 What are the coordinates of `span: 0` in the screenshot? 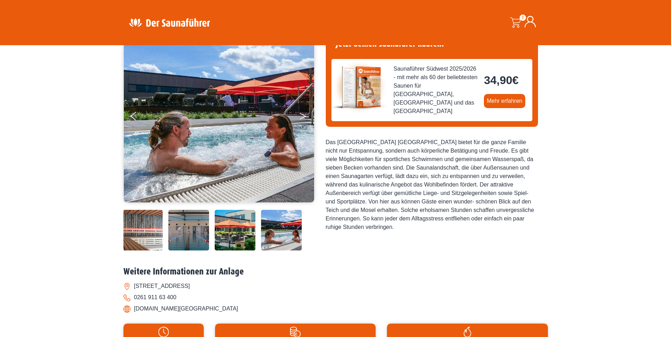 It's located at (523, 18).